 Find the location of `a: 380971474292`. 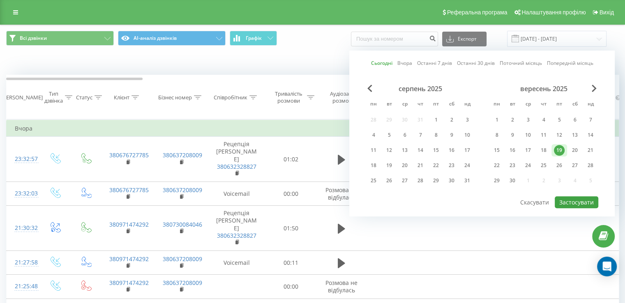

a: 380971474292 is located at coordinates (129, 225).